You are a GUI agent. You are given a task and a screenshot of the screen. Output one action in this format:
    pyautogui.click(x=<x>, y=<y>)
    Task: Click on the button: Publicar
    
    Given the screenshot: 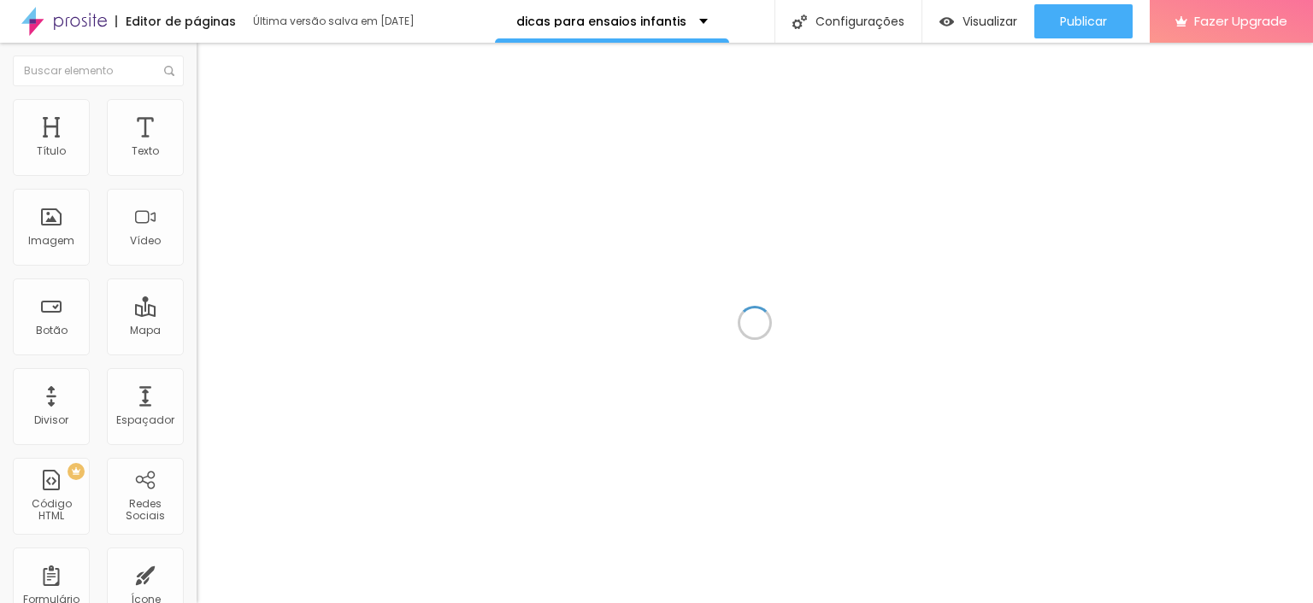 What is the action you would take?
    pyautogui.click(x=1083, y=21)
    